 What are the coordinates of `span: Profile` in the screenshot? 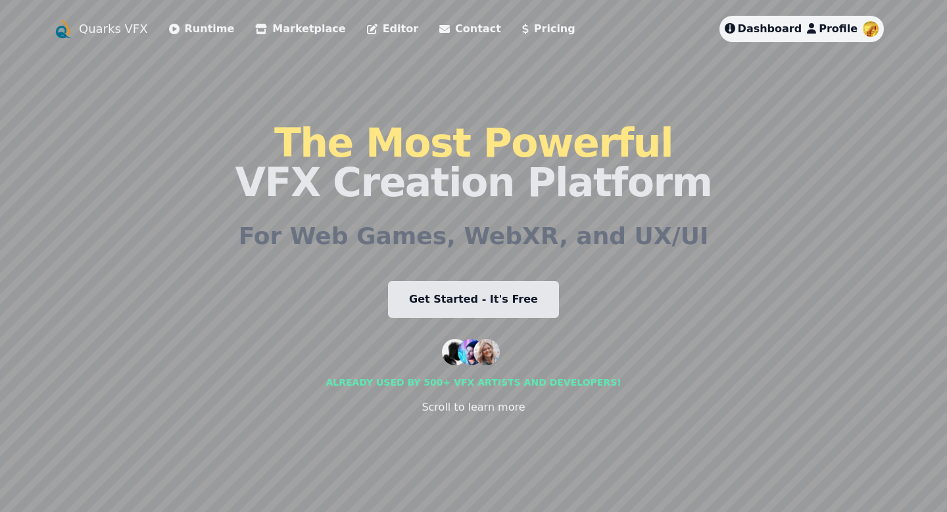 It's located at (838, 28).